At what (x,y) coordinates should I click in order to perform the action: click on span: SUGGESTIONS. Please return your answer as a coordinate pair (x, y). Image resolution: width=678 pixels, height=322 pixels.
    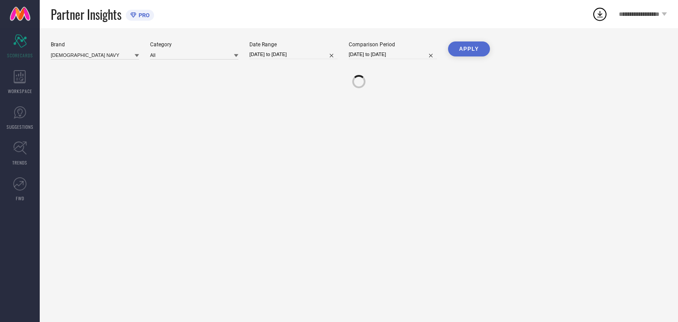
    Looking at the image, I should click on (20, 127).